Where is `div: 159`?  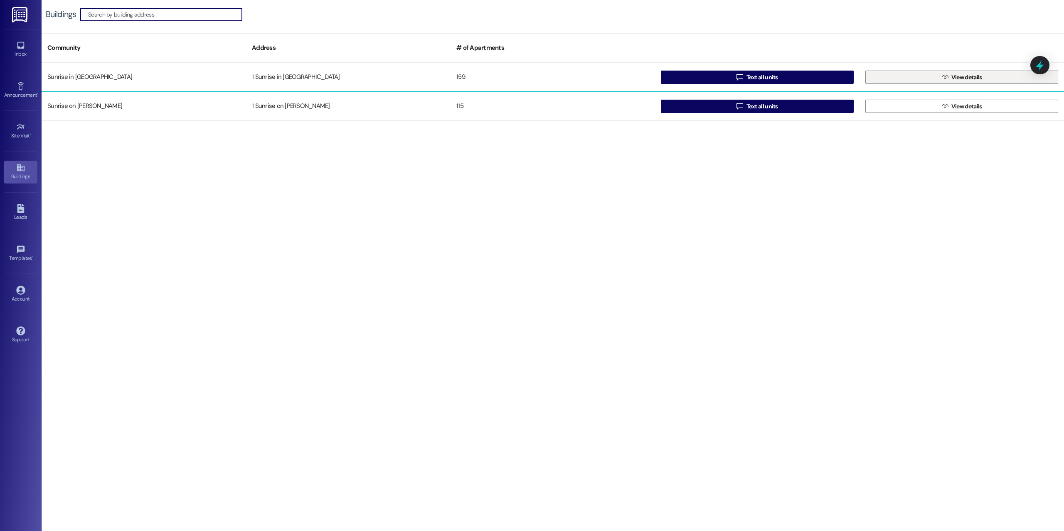
div: 159 is located at coordinates (553, 77).